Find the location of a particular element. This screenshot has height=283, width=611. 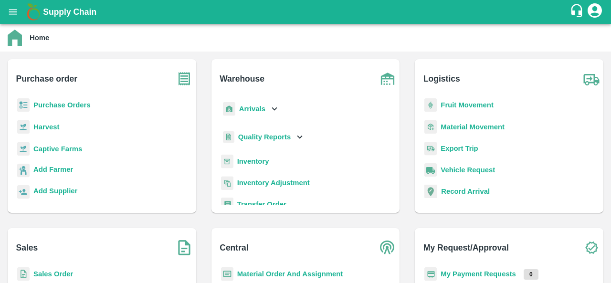

img: whInventory is located at coordinates (227, 161).